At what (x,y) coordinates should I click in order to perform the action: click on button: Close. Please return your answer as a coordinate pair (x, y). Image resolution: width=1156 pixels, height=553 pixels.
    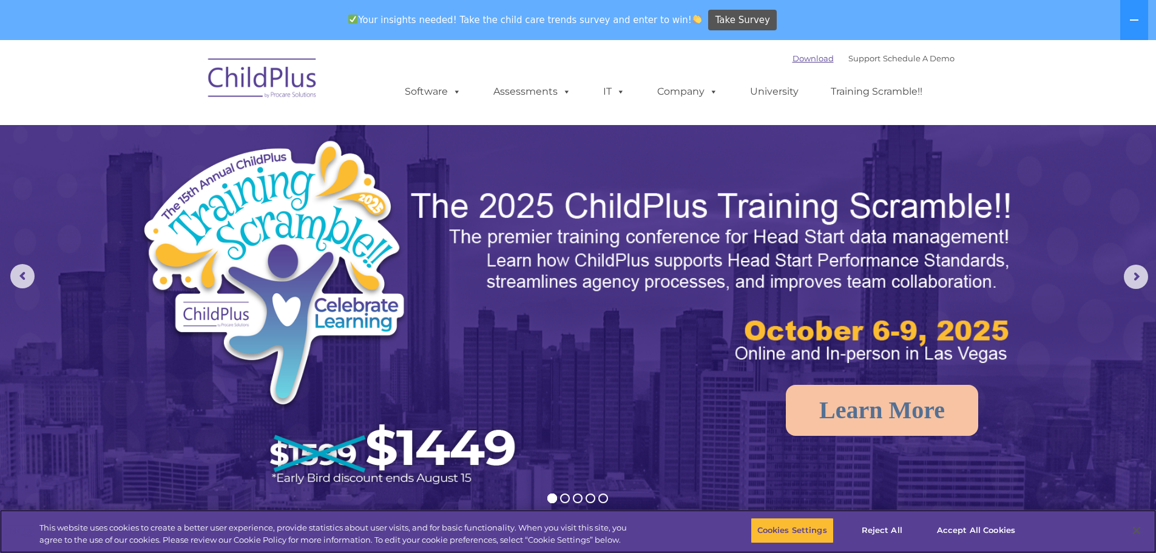
    Looking at the image, I should click on (1137, 530).